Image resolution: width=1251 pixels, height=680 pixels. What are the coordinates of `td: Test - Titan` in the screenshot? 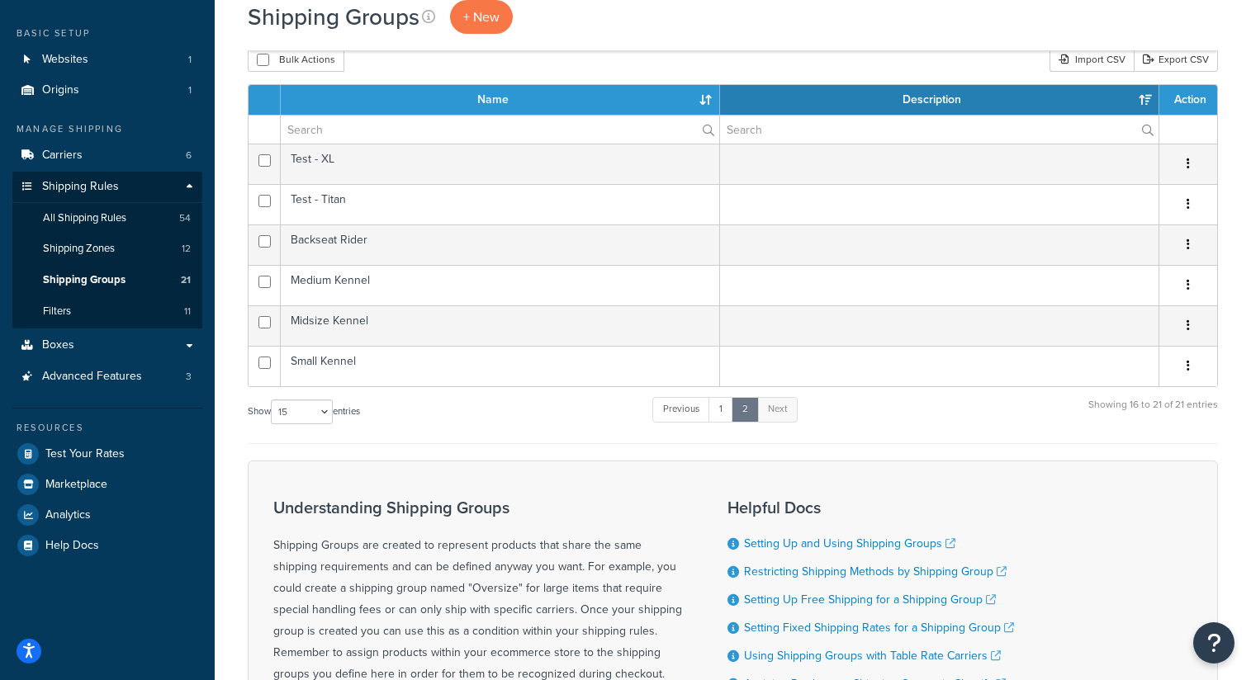 It's located at (500, 204).